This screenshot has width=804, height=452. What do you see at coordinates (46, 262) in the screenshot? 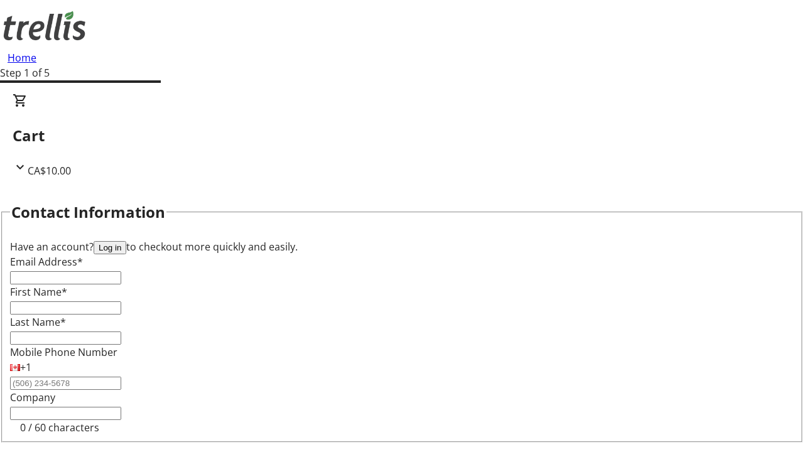
I see `label: Email Address*` at bounding box center [46, 262].